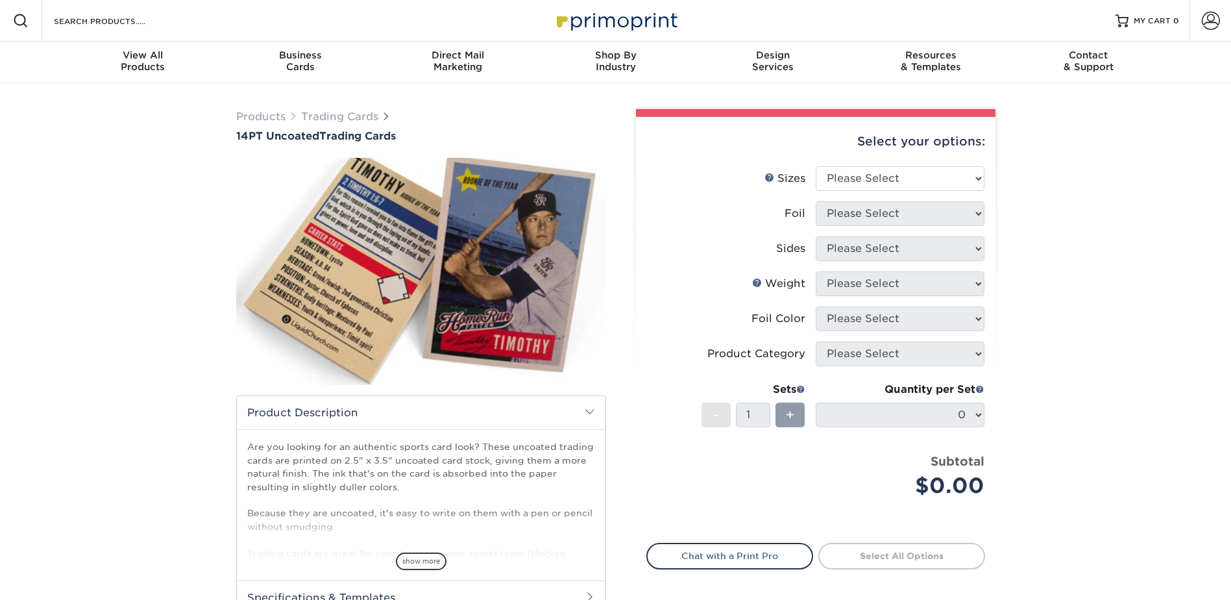  I want to click on a: Products, so click(261, 116).